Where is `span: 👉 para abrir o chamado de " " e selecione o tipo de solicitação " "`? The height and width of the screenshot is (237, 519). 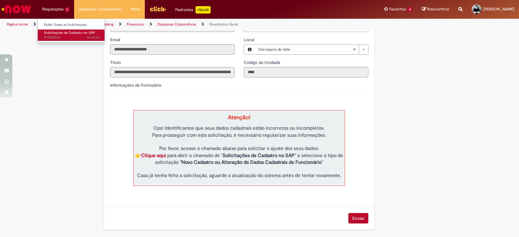 span: 👉 para abrir o chamado de " " e selecione o tipo de solicitação " " is located at coordinates (239, 159).